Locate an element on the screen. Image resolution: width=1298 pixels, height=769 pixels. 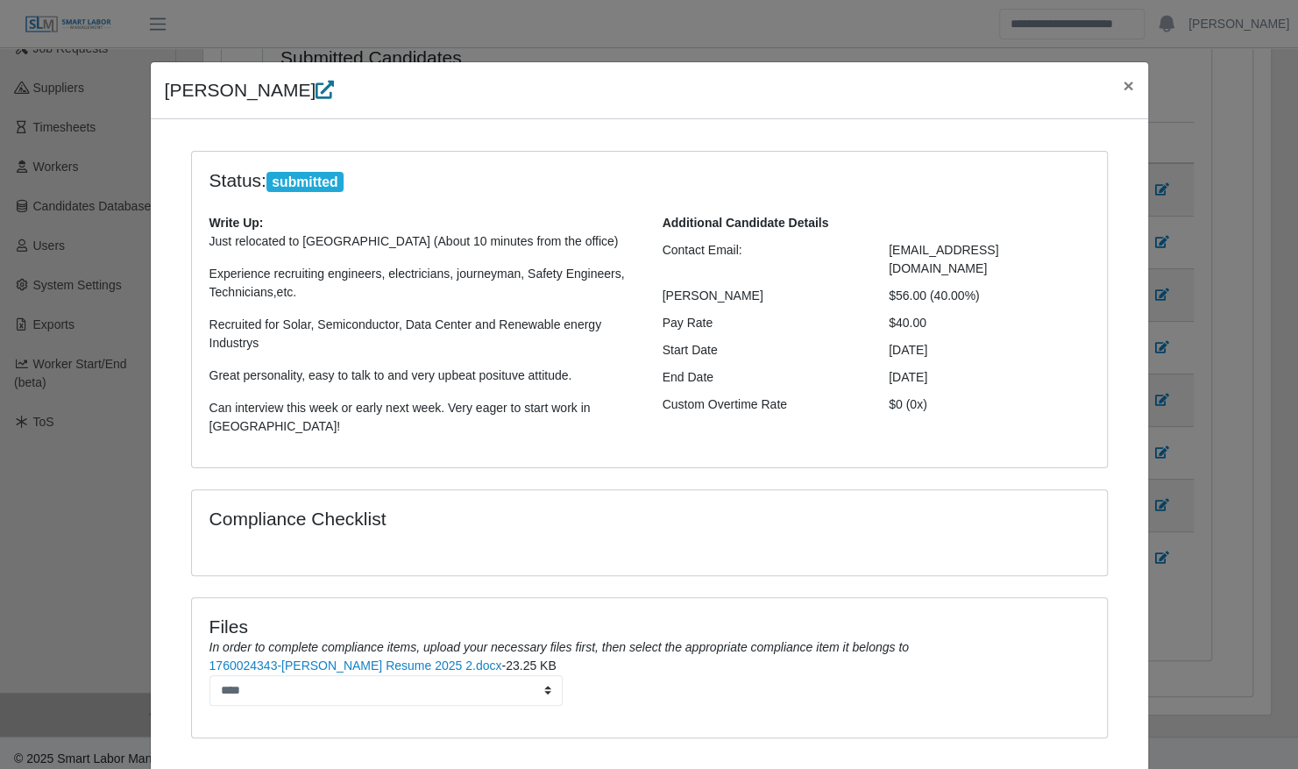
h4: Files is located at coordinates (649, 626).